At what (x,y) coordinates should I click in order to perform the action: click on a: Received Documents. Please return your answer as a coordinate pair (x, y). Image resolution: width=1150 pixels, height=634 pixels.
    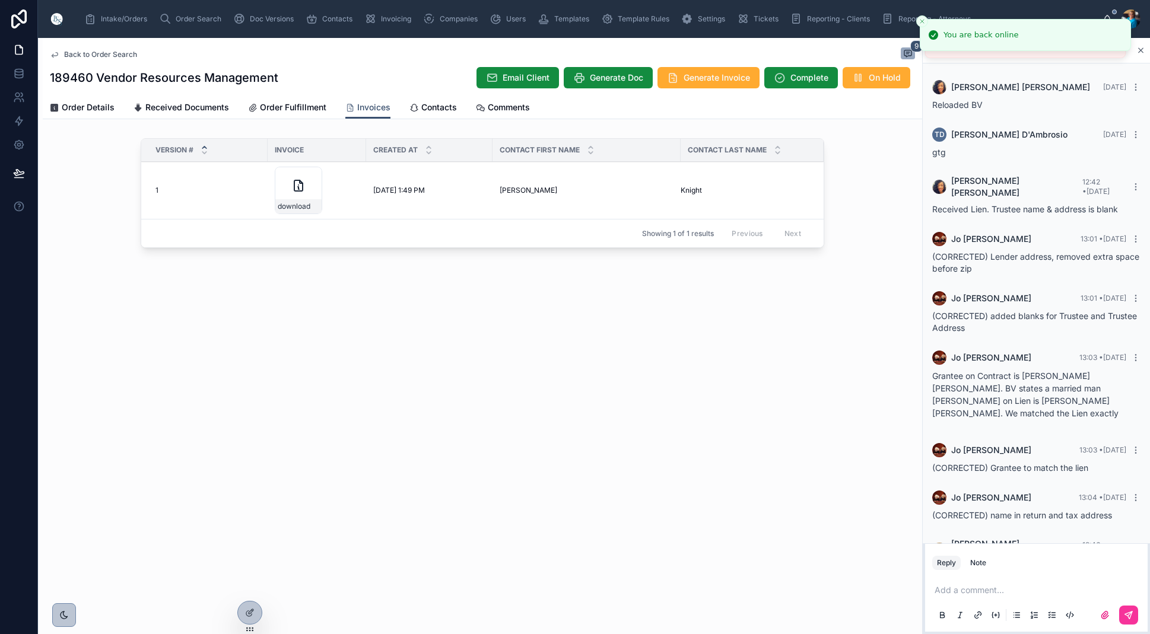
    Looking at the image, I should click on (181, 109).